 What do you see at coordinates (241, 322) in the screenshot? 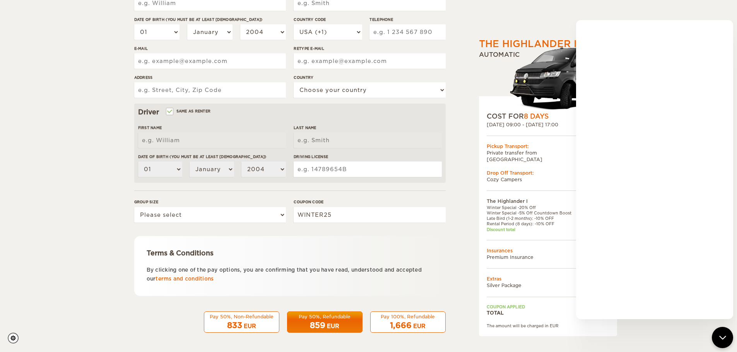
I see `button: Pay 50%, Non-Refundable 833 EUR` at bounding box center [241, 322].